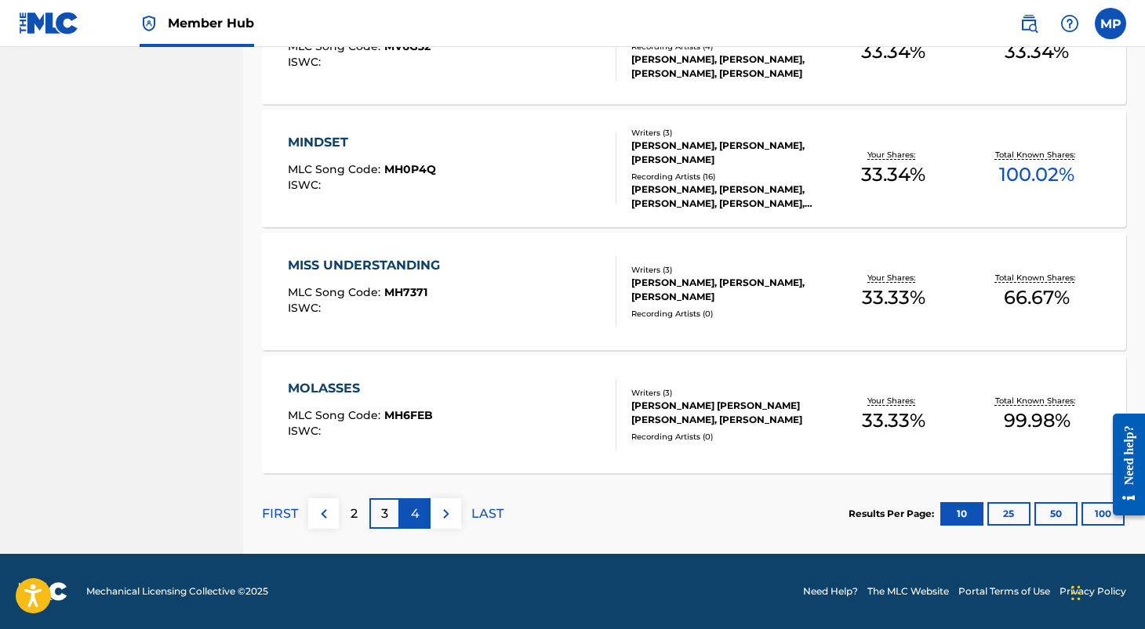 The width and height of the screenshot is (1145, 629). I want to click on div: Drag, so click(1076, 593).